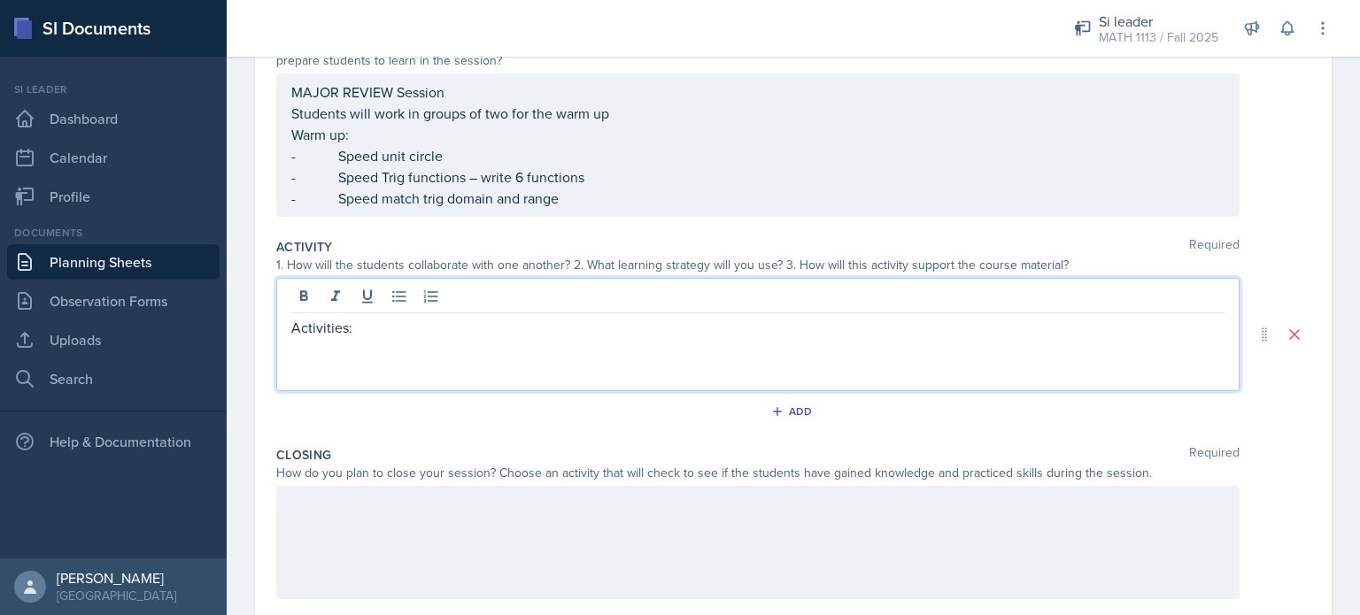  I want to click on p: Warm up:, so click(758, 135).